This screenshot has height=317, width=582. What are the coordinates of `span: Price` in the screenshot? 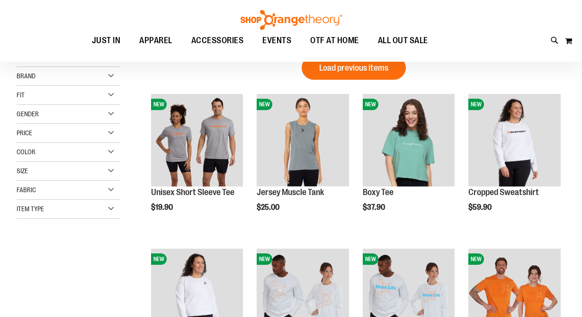 It's located at (24, 133).